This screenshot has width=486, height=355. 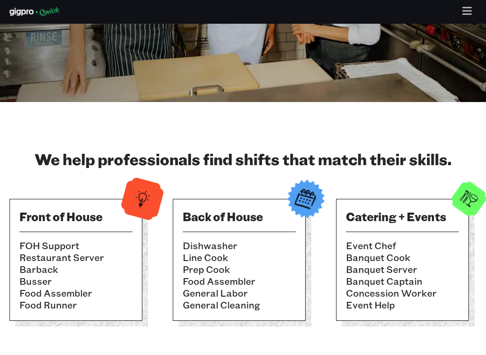 I want to click on li: General Cleaning, so click(x=239, y=305).